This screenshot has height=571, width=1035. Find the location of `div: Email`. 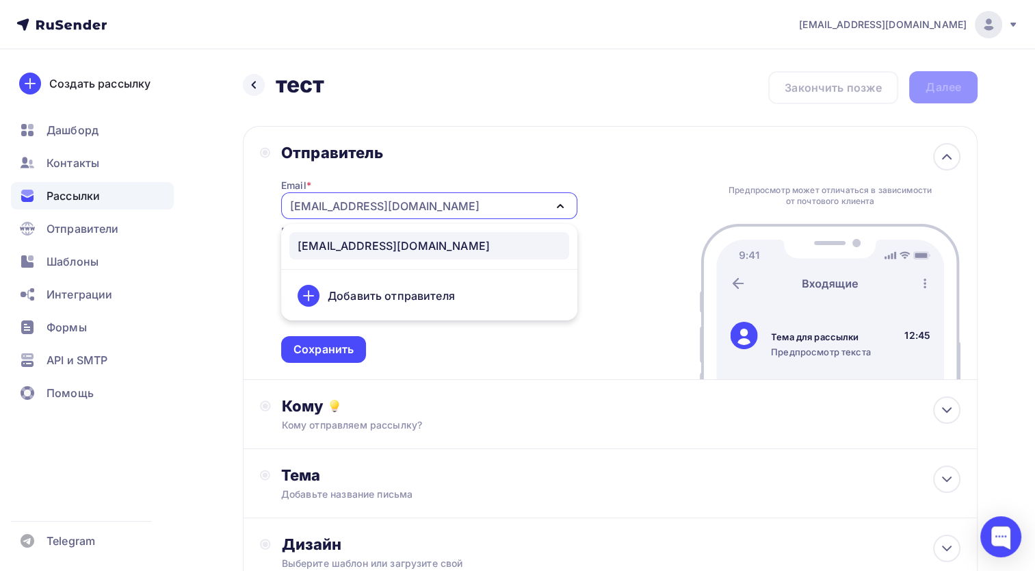

div: Email is located at coordinates (296, 185).